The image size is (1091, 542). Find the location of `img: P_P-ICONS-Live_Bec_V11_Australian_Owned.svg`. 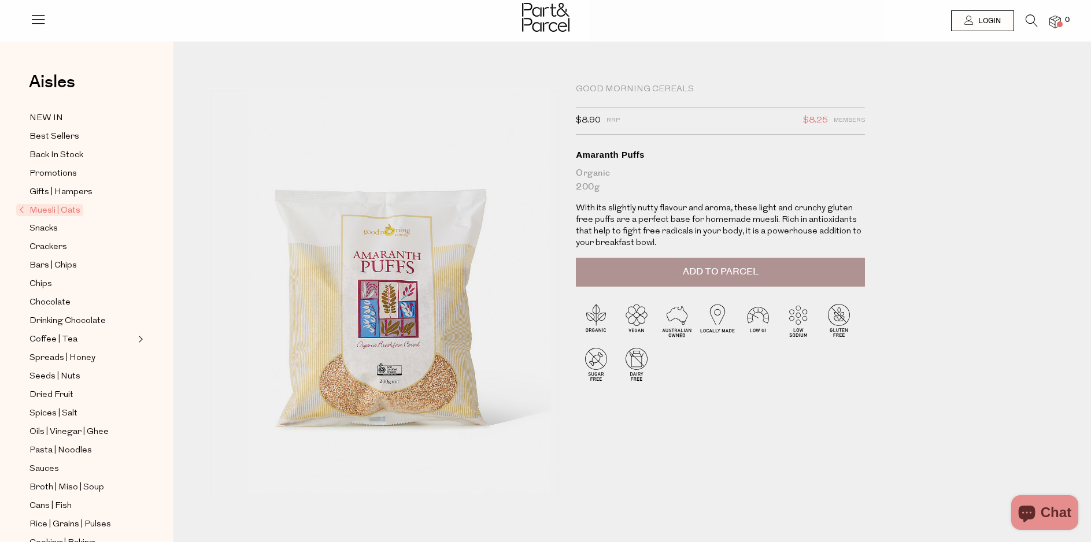

img: P_P-ICONS-Live_Bec_V11_Australian_Owned.svg is located at coordinates (677, 320).